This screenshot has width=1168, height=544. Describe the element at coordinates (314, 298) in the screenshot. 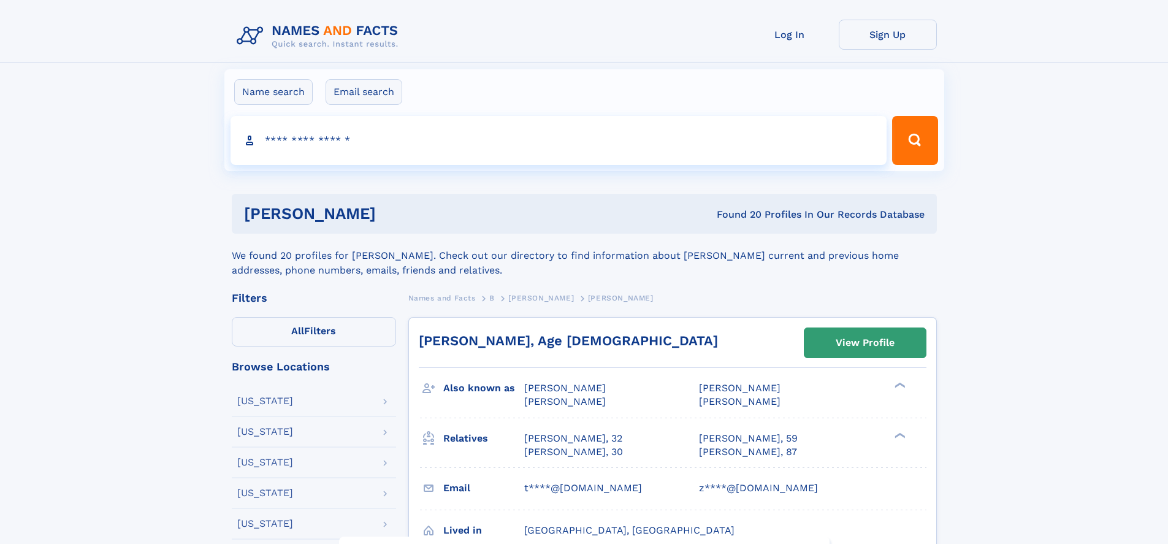

I see `div: Filters` at that location.